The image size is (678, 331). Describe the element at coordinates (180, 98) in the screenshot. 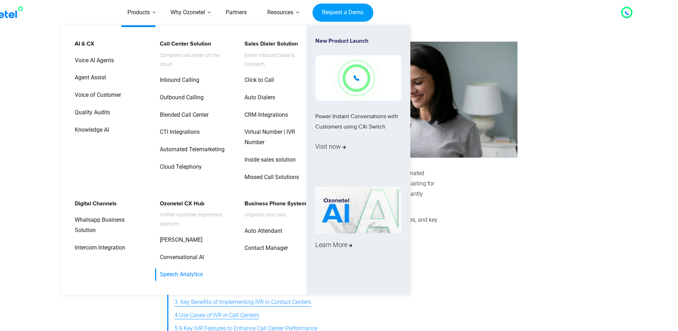

I see `a: Outbound Calling` at that location.